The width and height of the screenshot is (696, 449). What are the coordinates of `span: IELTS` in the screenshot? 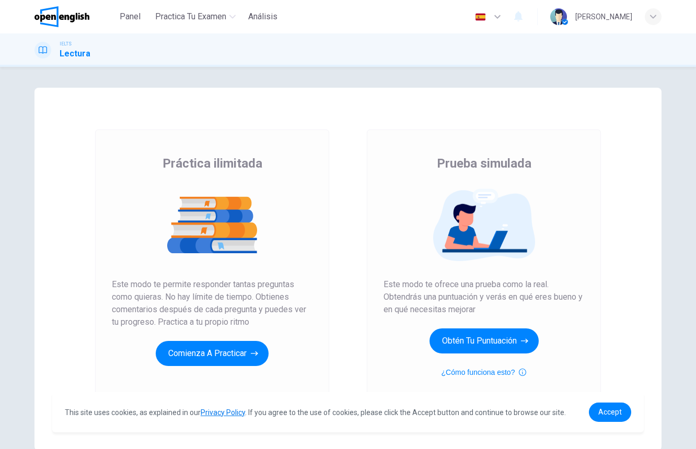 It's located at (65, 44).